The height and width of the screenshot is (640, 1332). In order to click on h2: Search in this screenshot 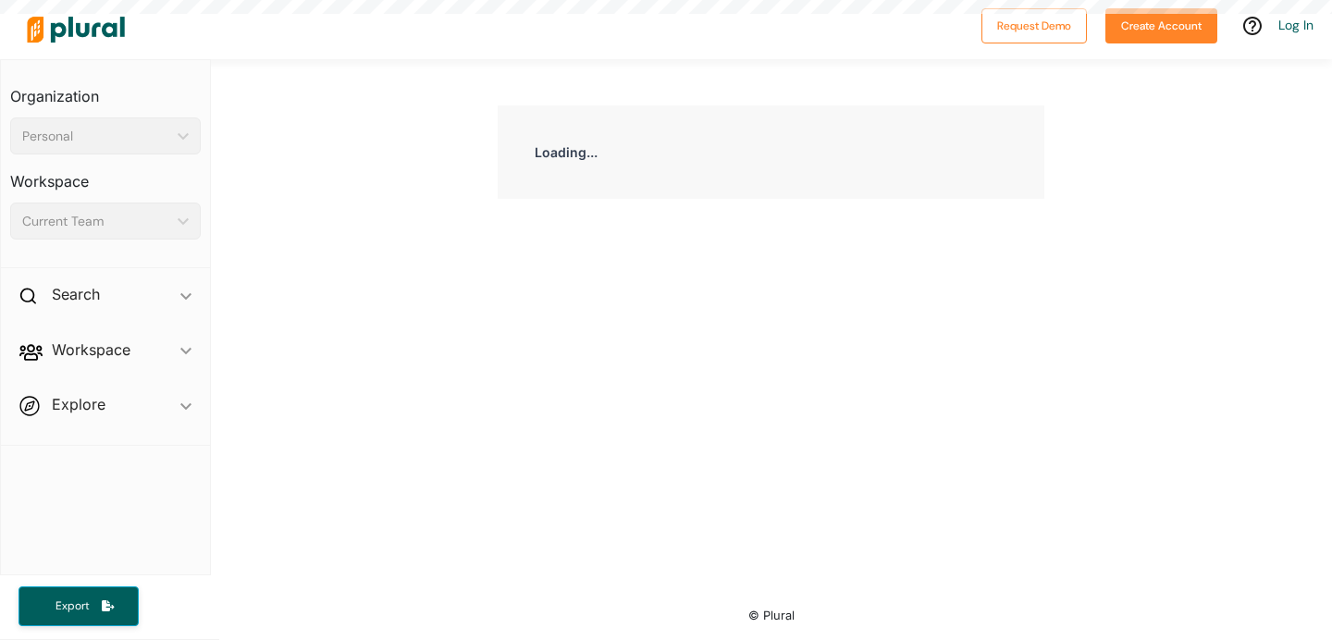, I will do `click(76, 294)`.